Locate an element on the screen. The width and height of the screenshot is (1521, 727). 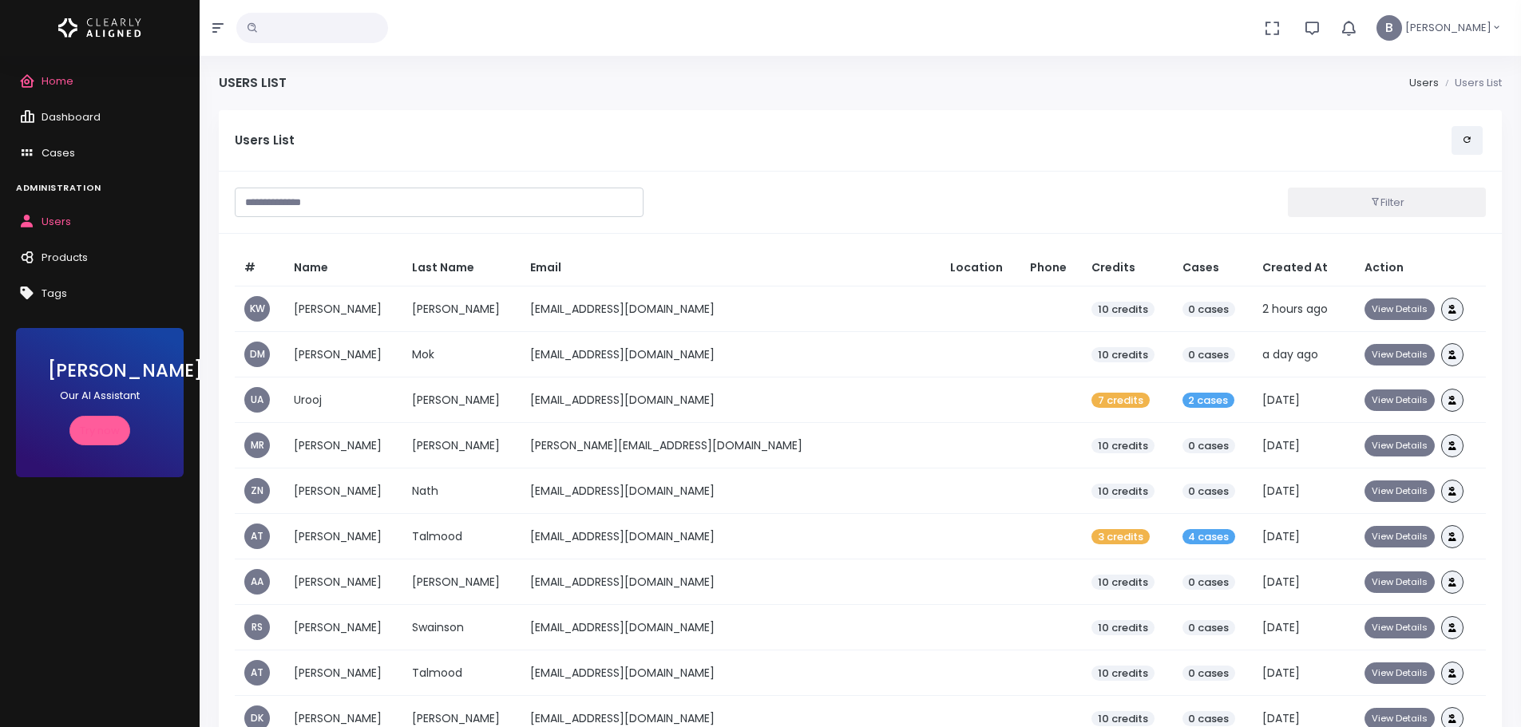
span: 3 credits is located at coordinates (1120, 537).